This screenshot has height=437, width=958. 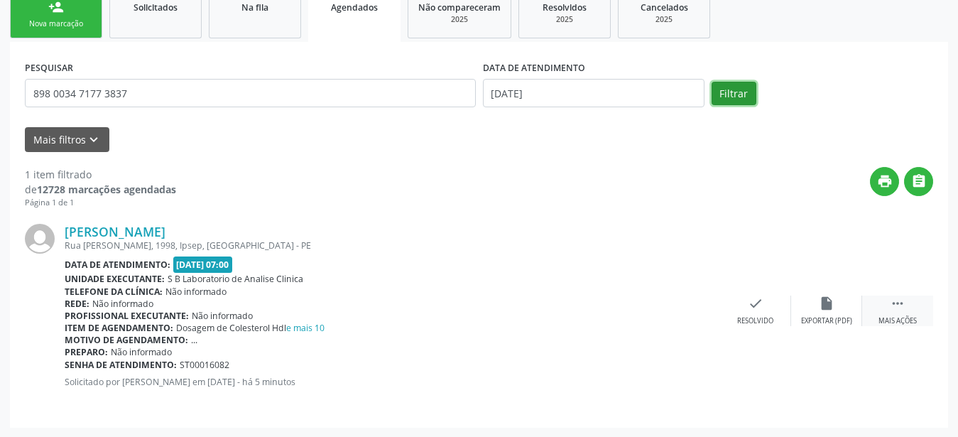 I want to click on div: Nova marcação, so click(x=56, y=23).